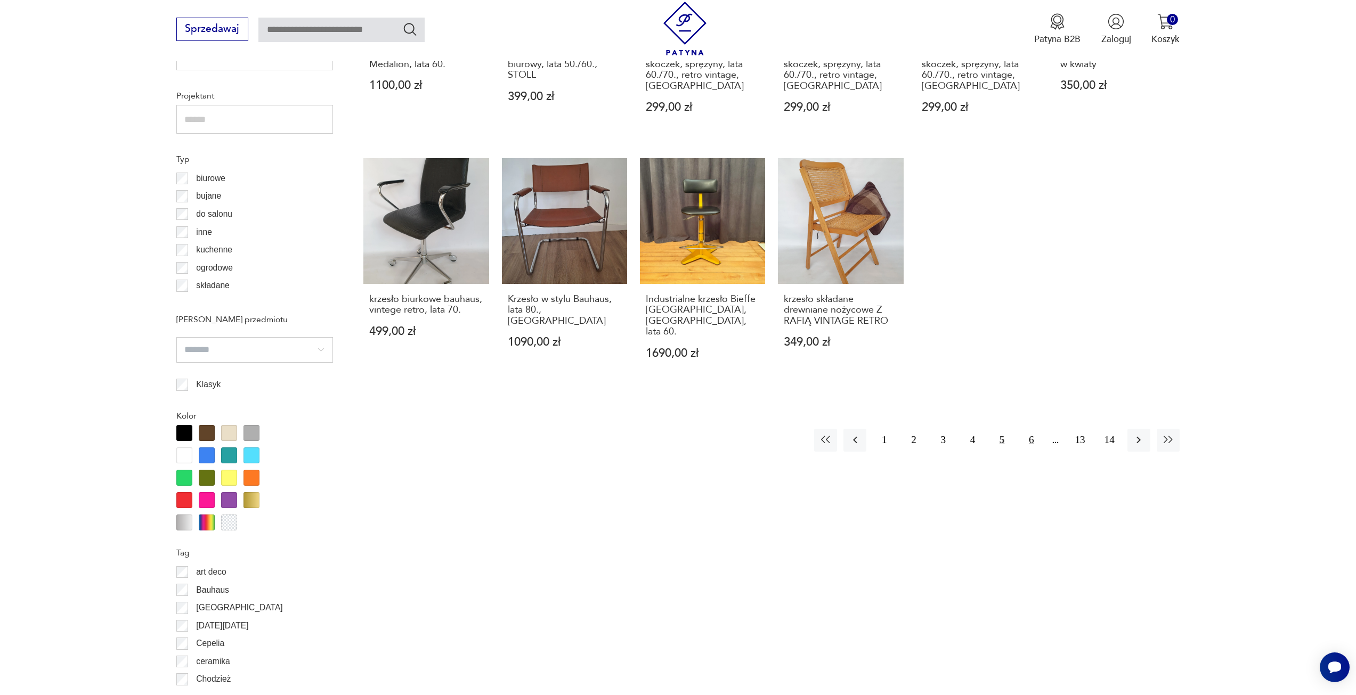  Describe the element at coordinates (255, 553) in the screenshot. I see `p: Tag` at that location.